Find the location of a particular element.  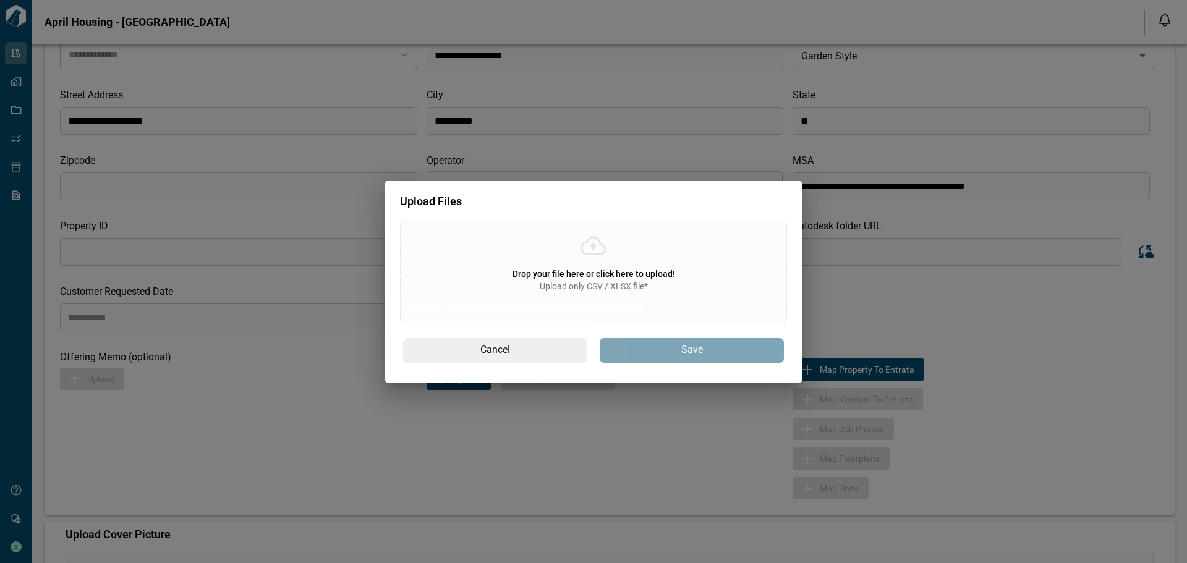

span: Upload Files is located at coordinates (431, 201).